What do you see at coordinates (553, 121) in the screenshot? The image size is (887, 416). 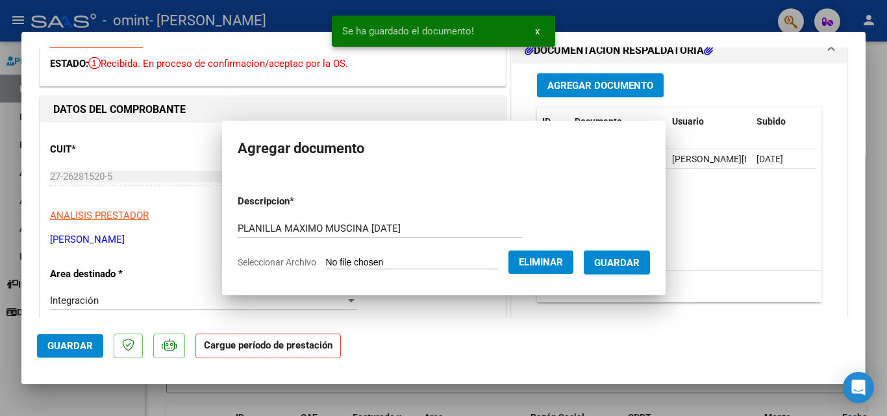 I see `datatable-header-cell: ID` at bounding box center [553, 121].